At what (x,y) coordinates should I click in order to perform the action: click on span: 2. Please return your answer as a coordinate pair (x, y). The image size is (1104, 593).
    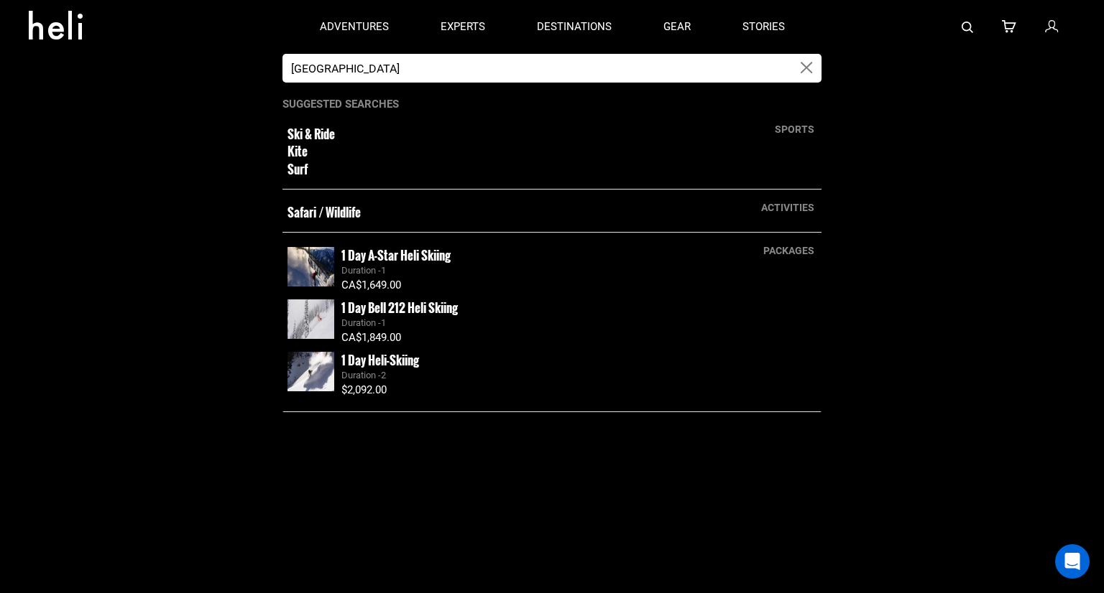
    Looking at the image, I should click on (383, 375).